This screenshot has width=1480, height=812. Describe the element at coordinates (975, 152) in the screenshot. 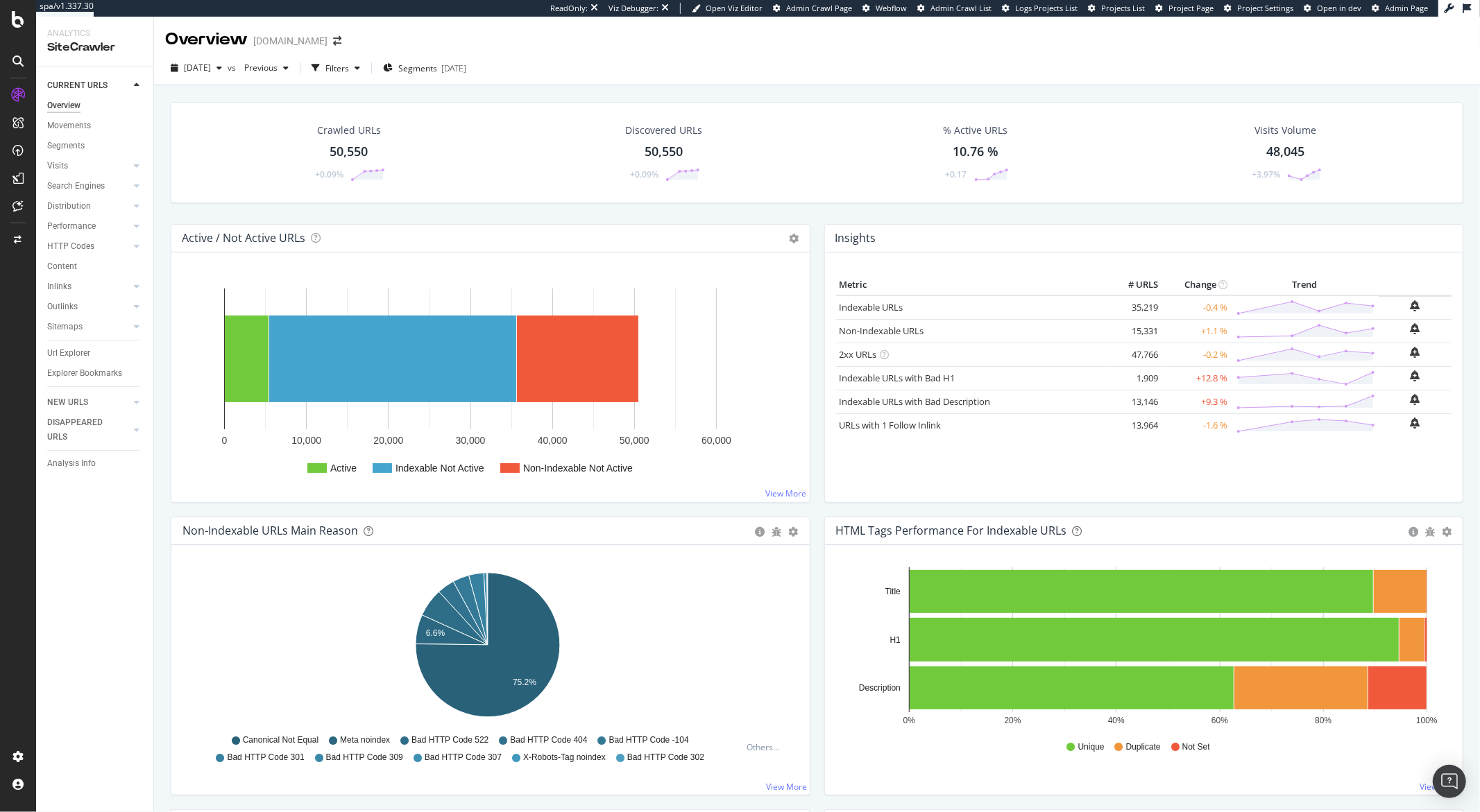

I see `div: 10.76 %` at that location.